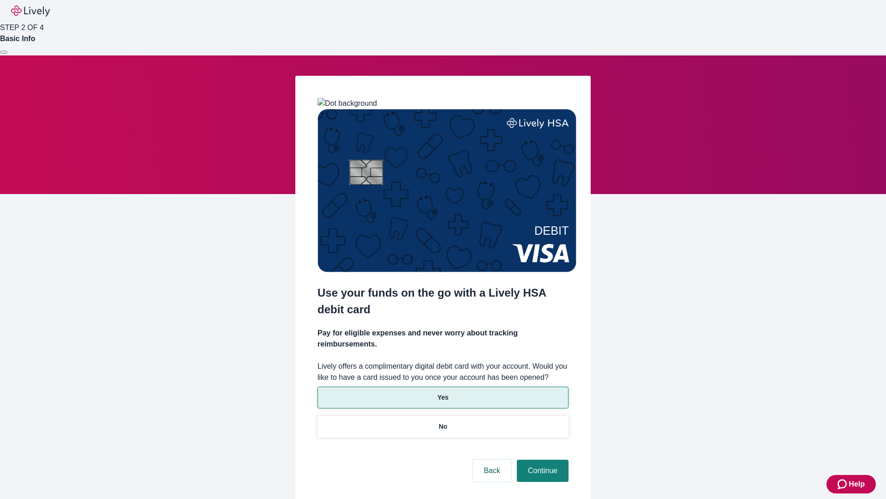  Describe the element at coordinates (543, 470) in the screenshot. I see `button: Continue` at that location.